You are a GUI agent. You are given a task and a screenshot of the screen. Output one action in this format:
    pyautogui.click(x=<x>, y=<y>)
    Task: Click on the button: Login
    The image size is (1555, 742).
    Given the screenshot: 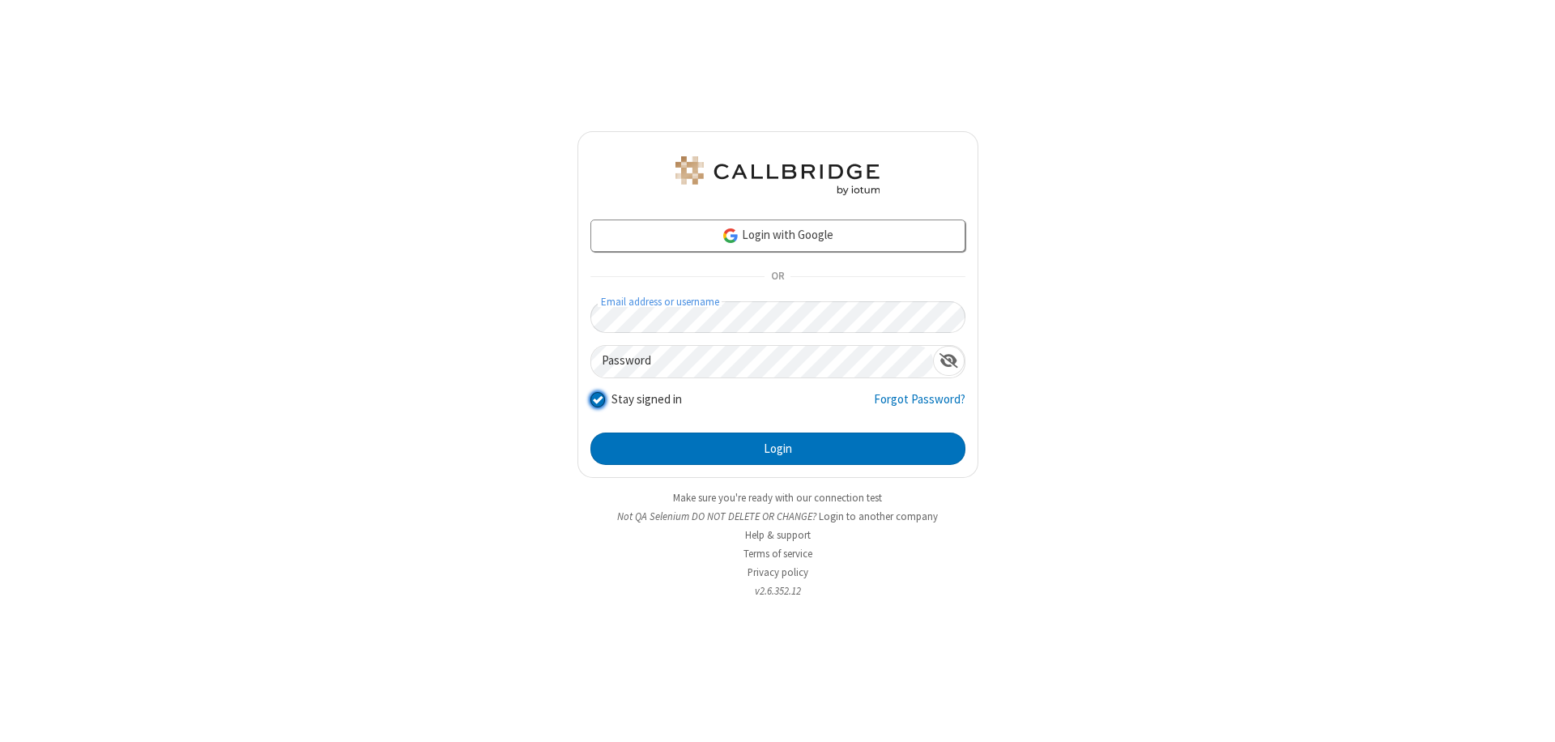 What is the action you would take?
    pyautogui.click(x=778, y=449)
    